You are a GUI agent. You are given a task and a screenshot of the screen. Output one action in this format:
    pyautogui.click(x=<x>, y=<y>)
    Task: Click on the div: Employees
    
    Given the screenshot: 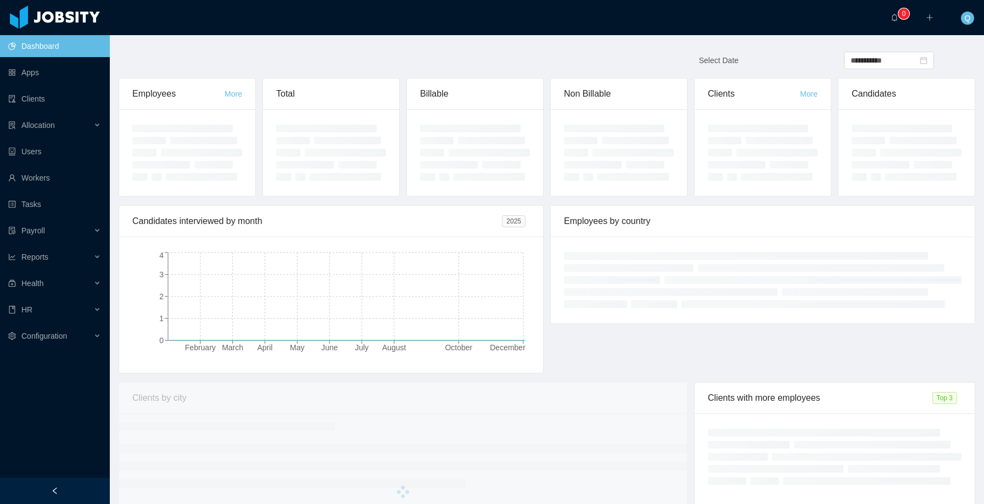 What is the action you would take?
    pyautogui.click(x=178, y=94)
    